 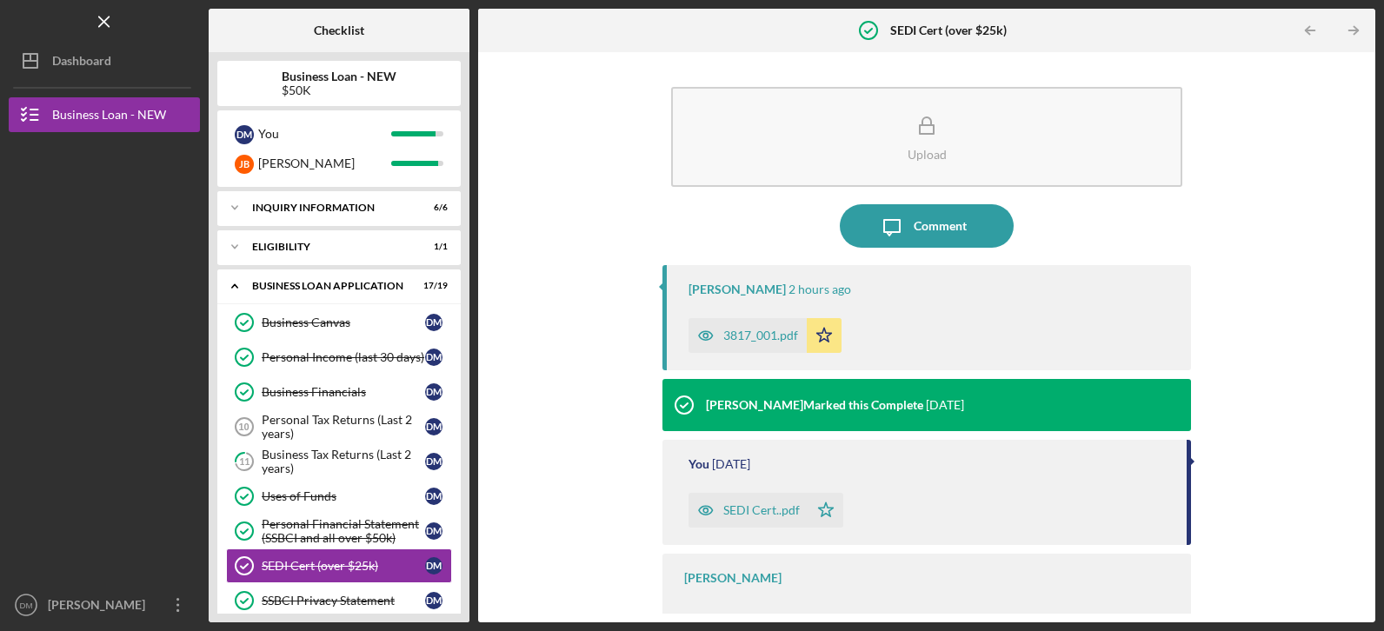 What do you see at coordinates (104, 61) in the screenshot?
I see `a: Dashboard` at bounding box center [104, 61].